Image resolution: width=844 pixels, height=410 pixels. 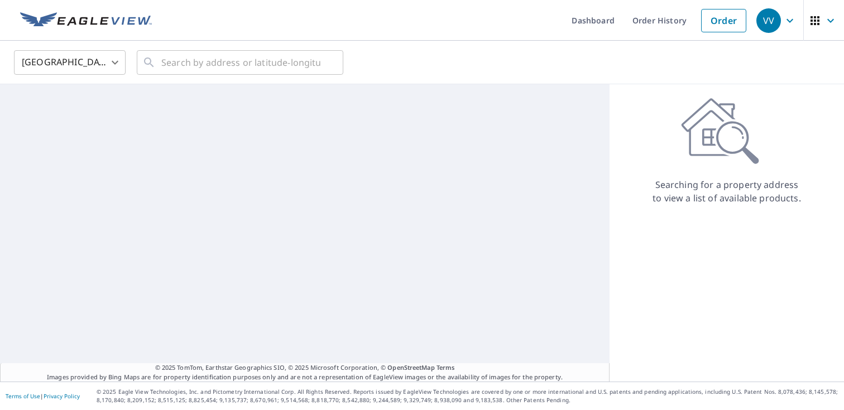 I want to click on p: Searching for a property address to view a list of available products., so click(x=726, y=191).